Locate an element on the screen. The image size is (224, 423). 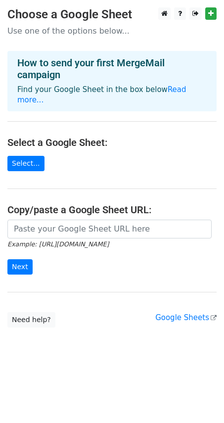
input: Paste your Google Sheet URL here is located at coordinates (109, 229).